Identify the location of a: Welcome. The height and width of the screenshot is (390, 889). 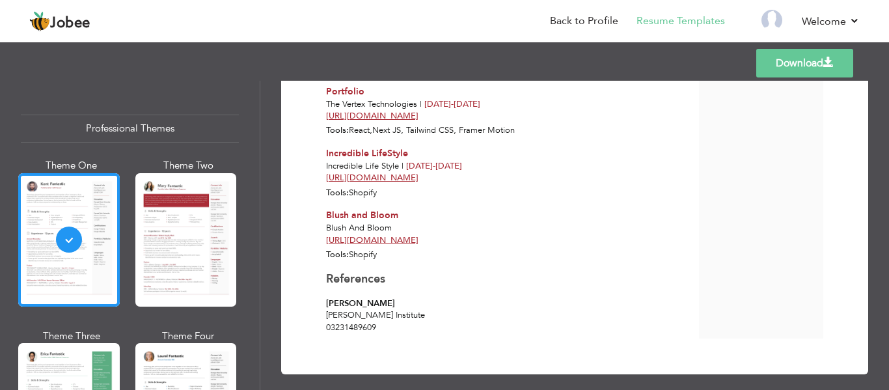
(830, 21).